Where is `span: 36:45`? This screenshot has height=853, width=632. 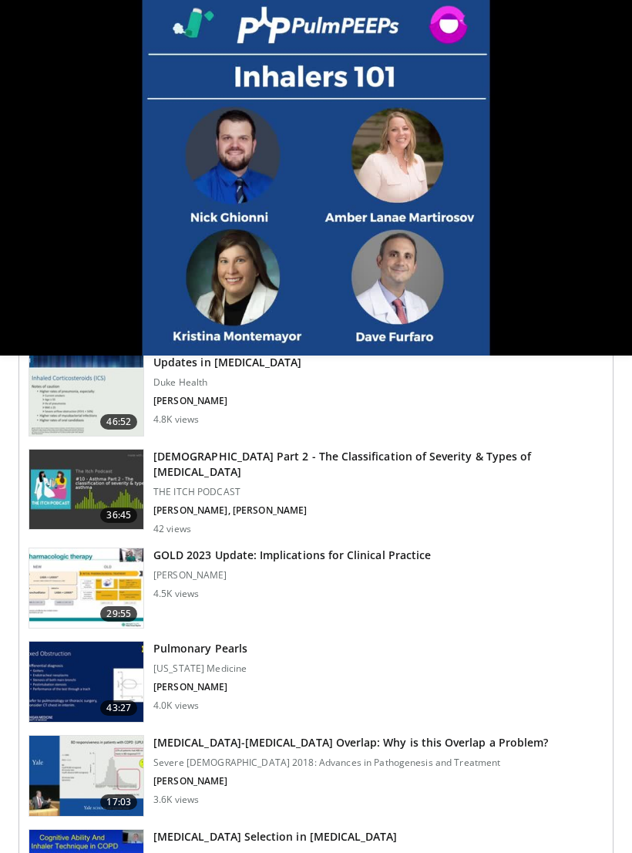
span: 36:45 is located at coordinates (119, 515).